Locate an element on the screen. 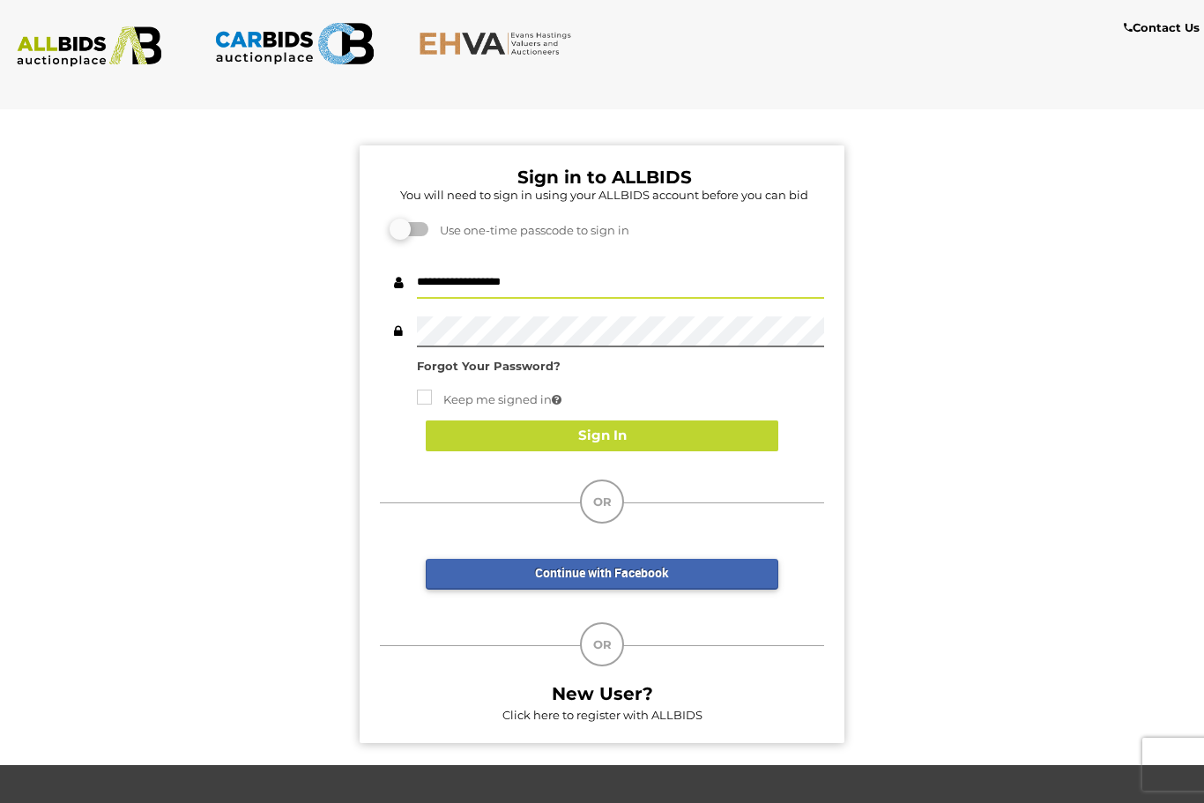  a: Continue with Facebook is located at coordinates (602, 574).